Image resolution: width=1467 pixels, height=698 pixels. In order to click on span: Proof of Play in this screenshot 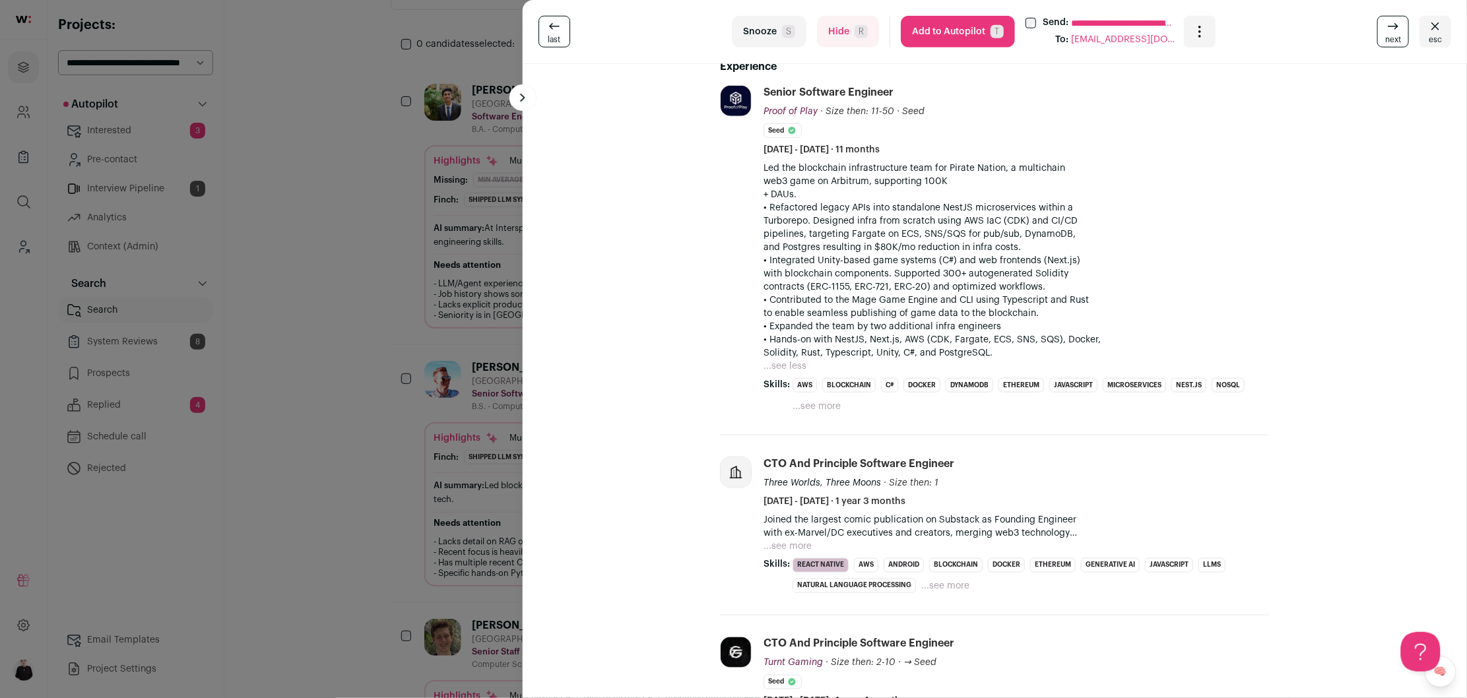, I will do `click(790, 111)`.